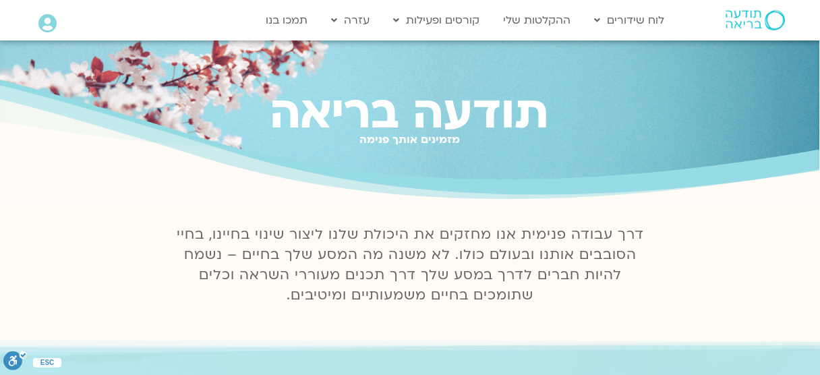 This screenshot has width=820, height=375. Describe the element at coordinates (410, 265) in the screenshot. I see `p: דרך עבודה פנימית אנו מחזקים את היכולת שלנו ליצור שינוי בחיינו, בחיי הסובבים אותנו ובעולם כולו. לא...` at that location.